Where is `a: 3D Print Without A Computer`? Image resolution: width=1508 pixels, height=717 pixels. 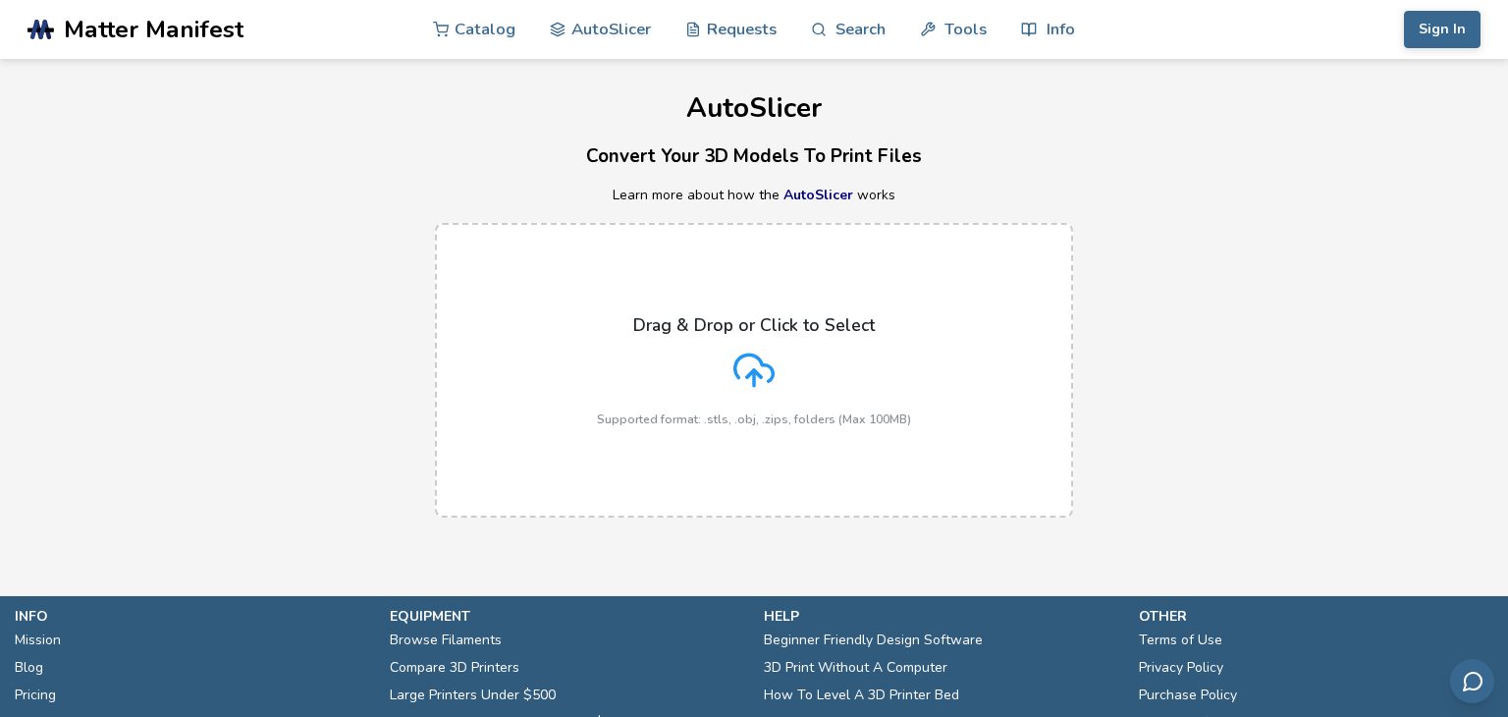 a: 3D Print Without A Computer is located at coordinates (855, 668).